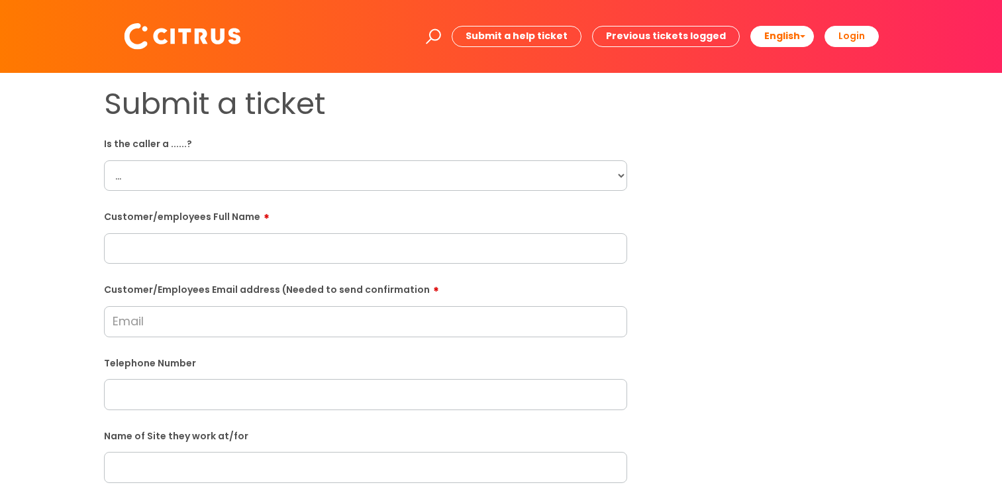 This screenshot has height=489, width=1002. I want to click on b: Login, so click(851, 36).